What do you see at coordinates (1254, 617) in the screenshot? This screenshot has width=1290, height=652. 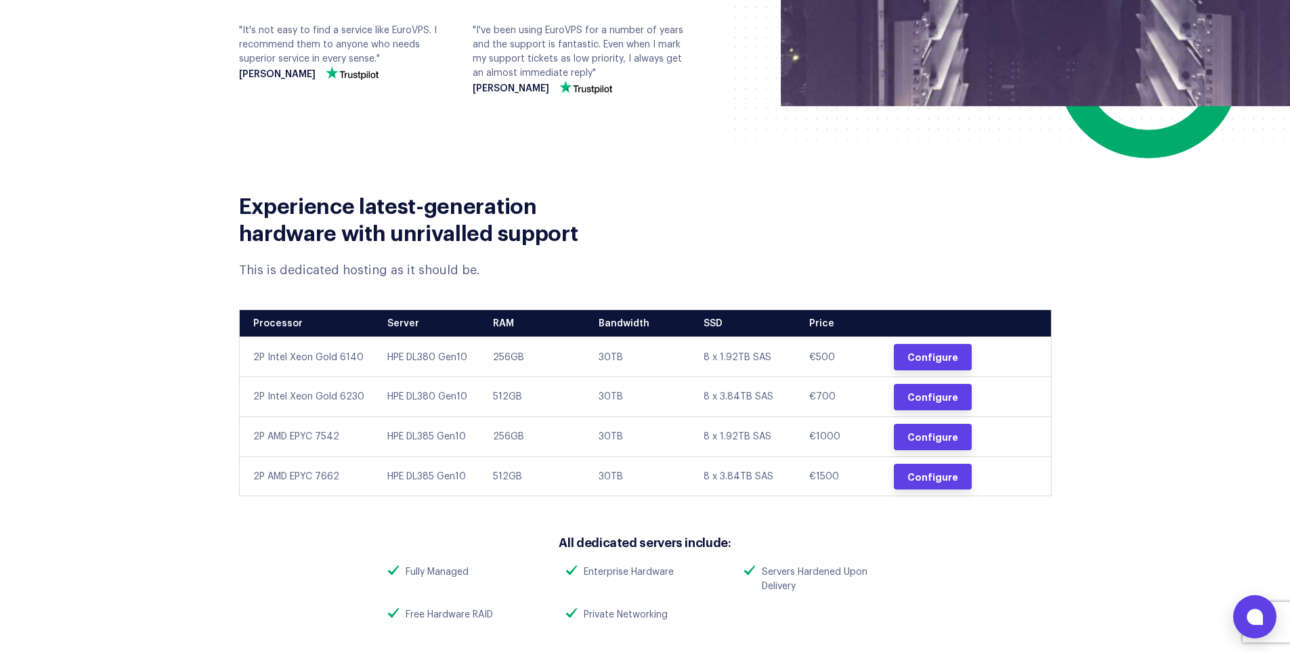 I see `button: Open chat window` at bounding box center [1254, 617].